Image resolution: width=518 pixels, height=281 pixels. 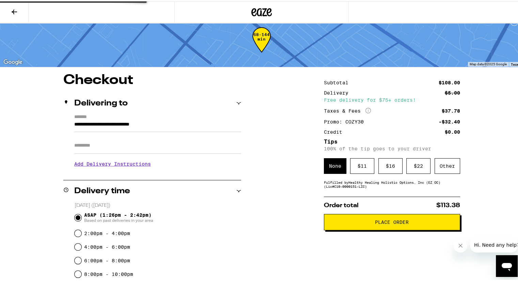 I want to click on h2: Delivery time, so click(x=102, y=190).